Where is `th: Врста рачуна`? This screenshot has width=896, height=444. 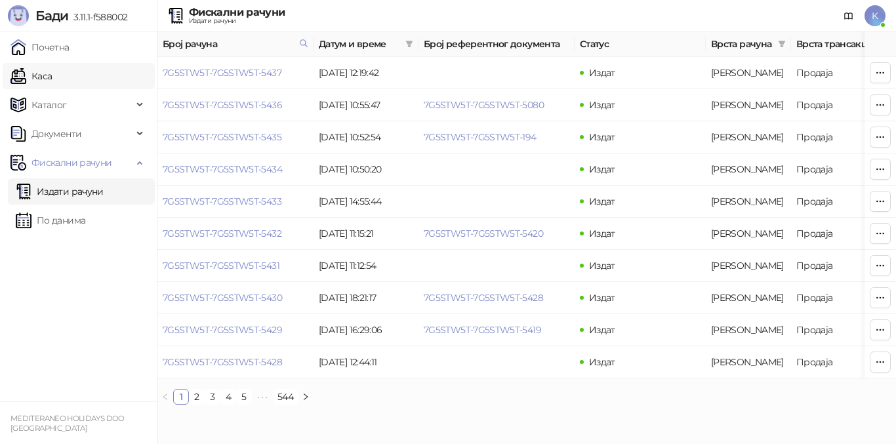 th: Врста рачуна is located at coordinates (748, 44).